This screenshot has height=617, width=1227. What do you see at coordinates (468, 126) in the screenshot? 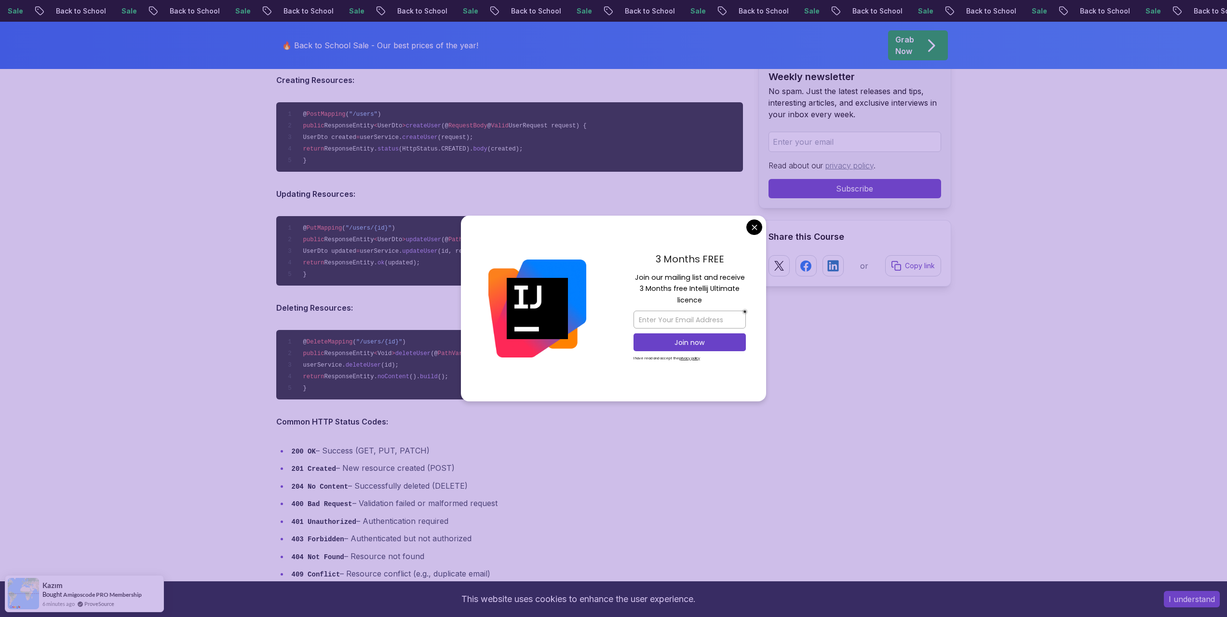
I see `span: RequestBody` at bounding box center [468, 126].